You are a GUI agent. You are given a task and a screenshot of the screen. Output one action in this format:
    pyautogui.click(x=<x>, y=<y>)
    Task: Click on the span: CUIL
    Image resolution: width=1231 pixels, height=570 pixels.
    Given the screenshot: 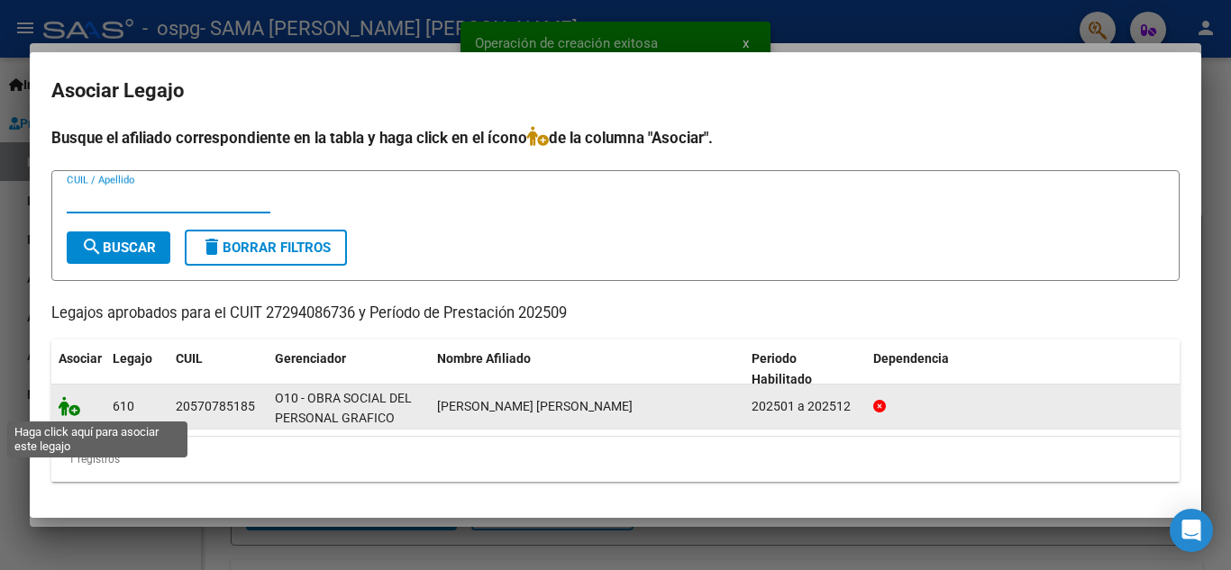 What is the action you would take?
    pyautogui.click(x=189, y=359)
    